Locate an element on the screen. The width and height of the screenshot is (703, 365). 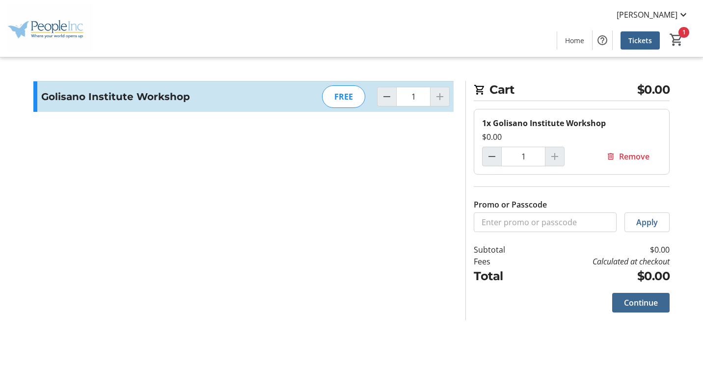
input: Enter promo or passcode is located at coordinates (545, 223).